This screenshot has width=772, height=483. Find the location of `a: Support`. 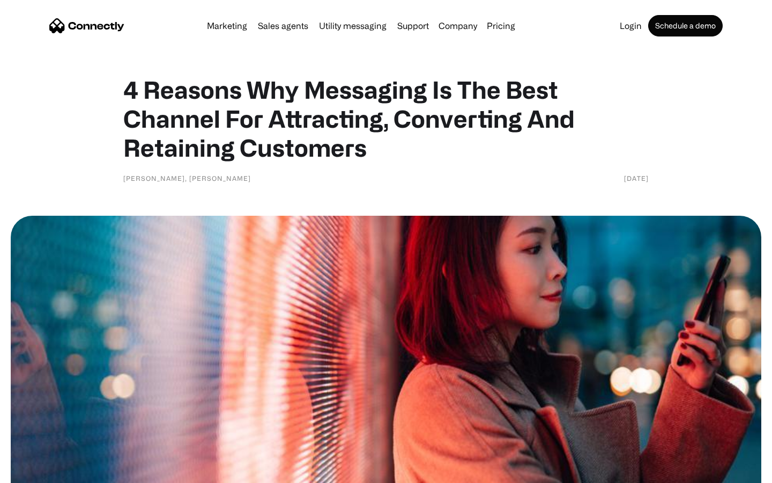

a: Support is located at coordinates (413, 26).